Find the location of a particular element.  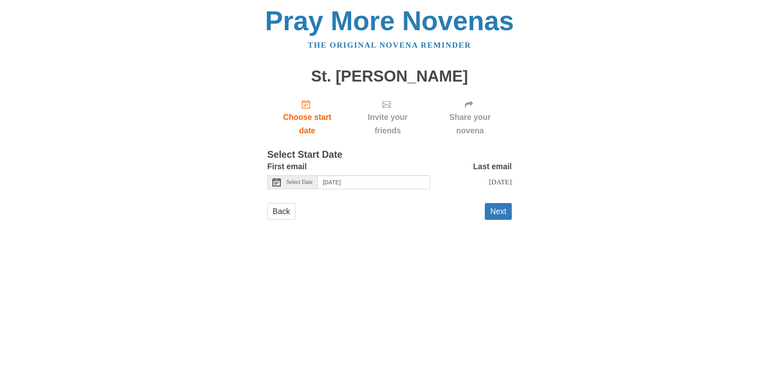

a: Choose start date is located at coordinates (307, 117).